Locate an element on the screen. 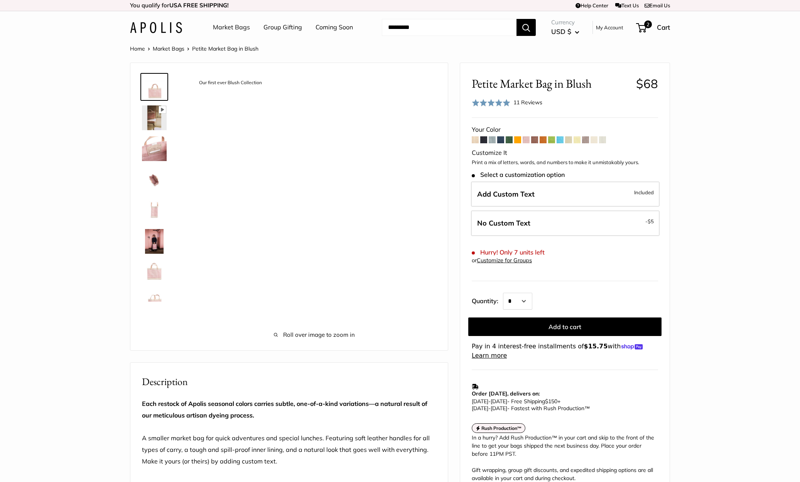 The width and height of the screenshot is (800, 482). button: Search is located at coordinates (526, 27).